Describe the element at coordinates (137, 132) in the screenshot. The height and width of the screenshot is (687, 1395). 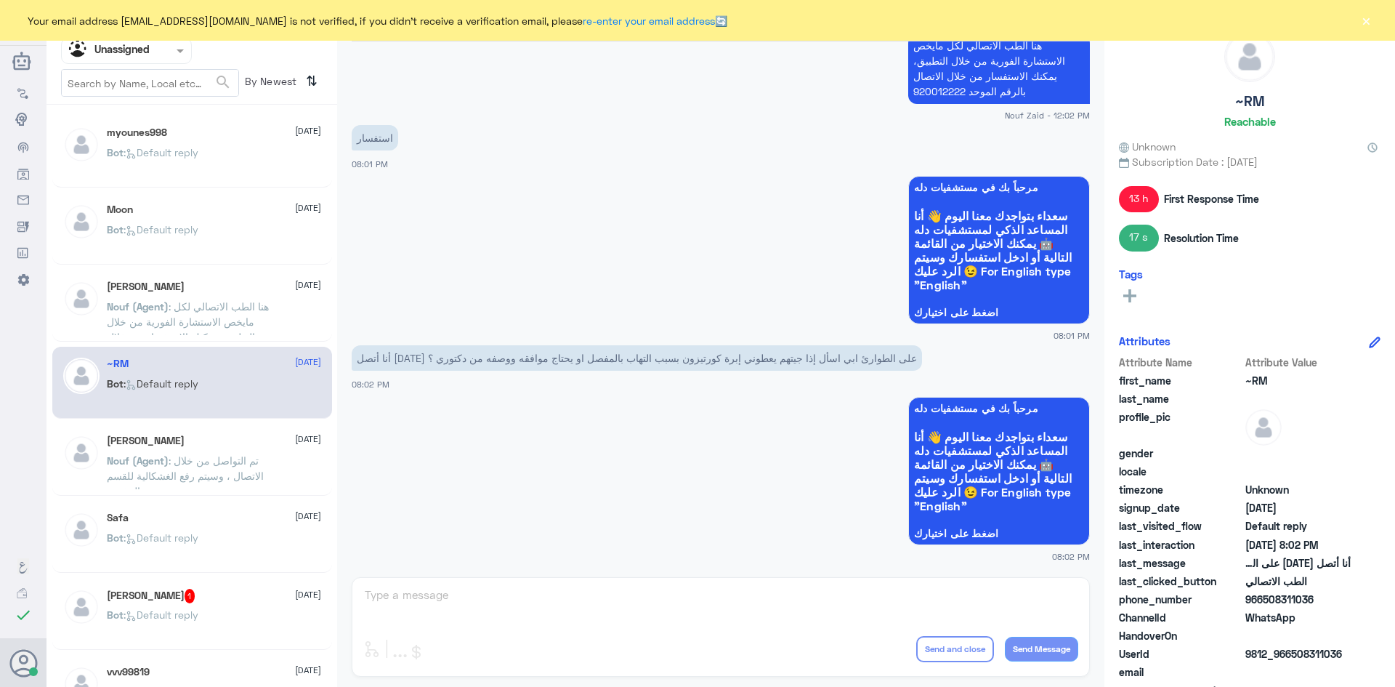
I see `h5: myounes998` at that location.